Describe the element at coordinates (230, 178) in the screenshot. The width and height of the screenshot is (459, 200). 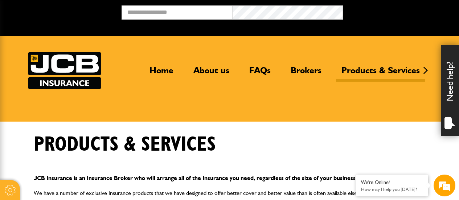
I see `p: JCB Insurance is an Insurance Broker who will arrange all of the Insurance you need, regardless o...` at that location.